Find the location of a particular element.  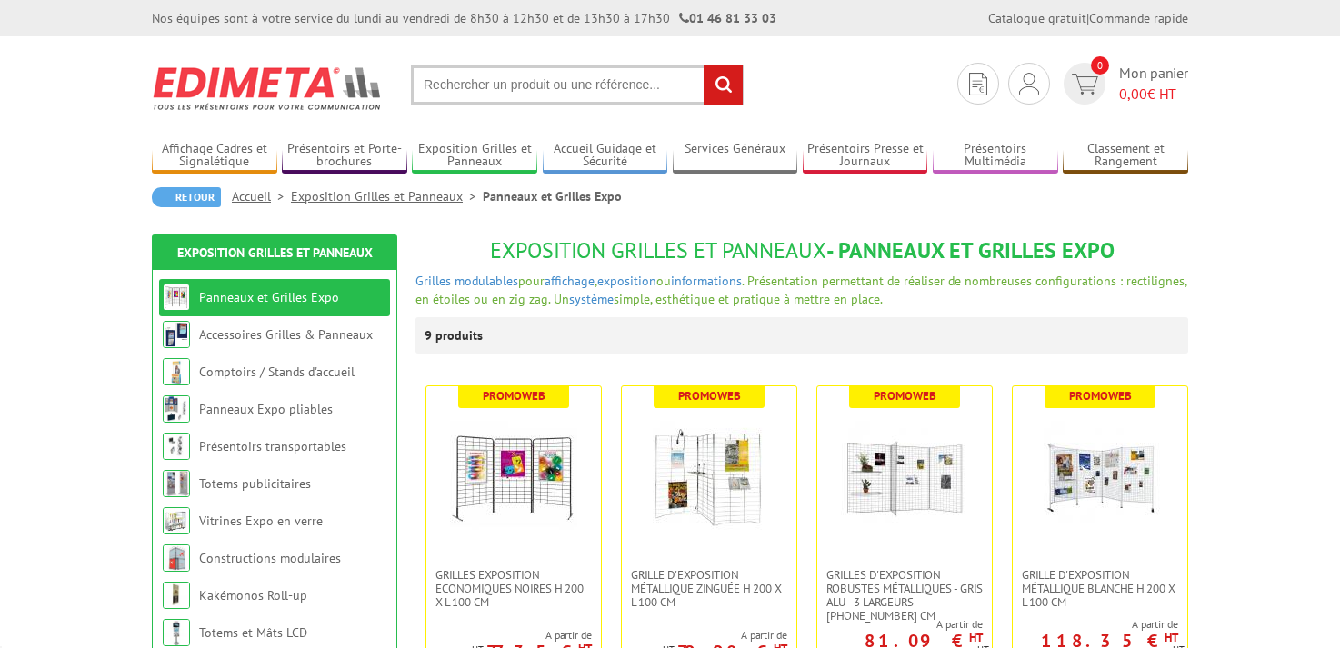

img: Présentoirs transportables is located at coordinates (176, 446).